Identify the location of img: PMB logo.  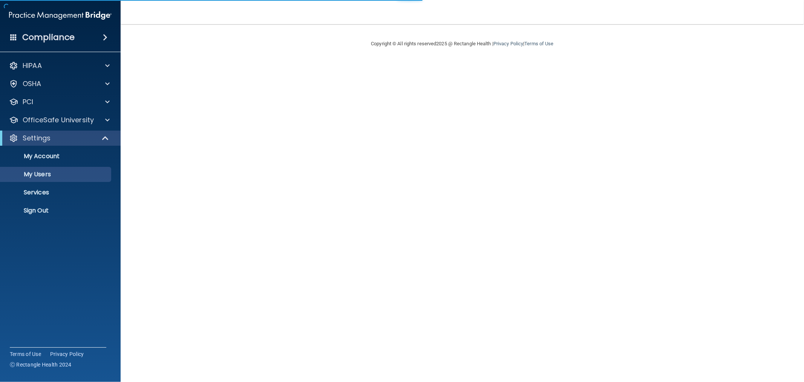
(60, 15).